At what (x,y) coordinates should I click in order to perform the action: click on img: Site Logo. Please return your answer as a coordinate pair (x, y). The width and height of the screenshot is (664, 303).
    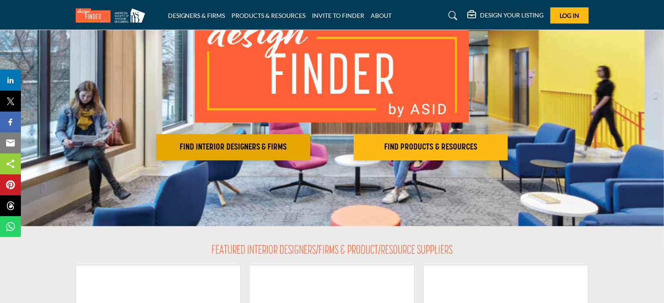
    Looking at the image, I should click on (113, 15).